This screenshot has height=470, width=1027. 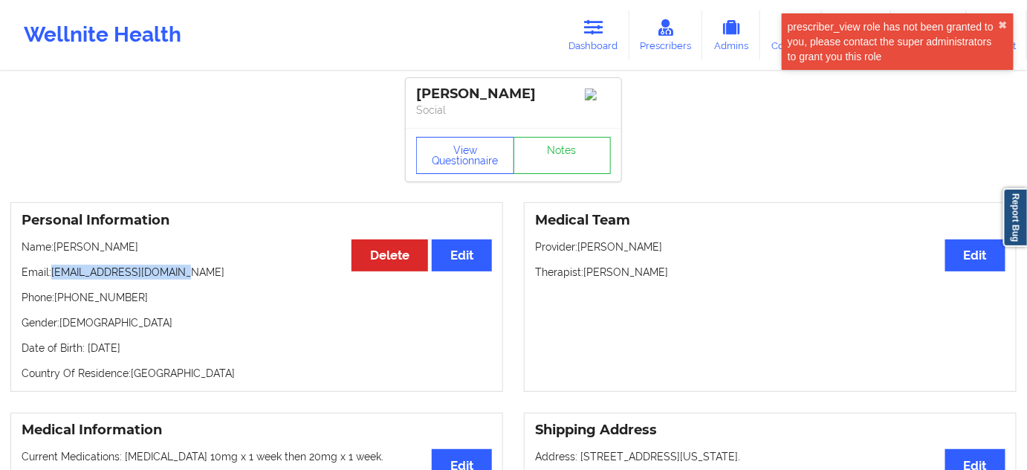 I want to click on p: Social, so click(x=514, y=110).